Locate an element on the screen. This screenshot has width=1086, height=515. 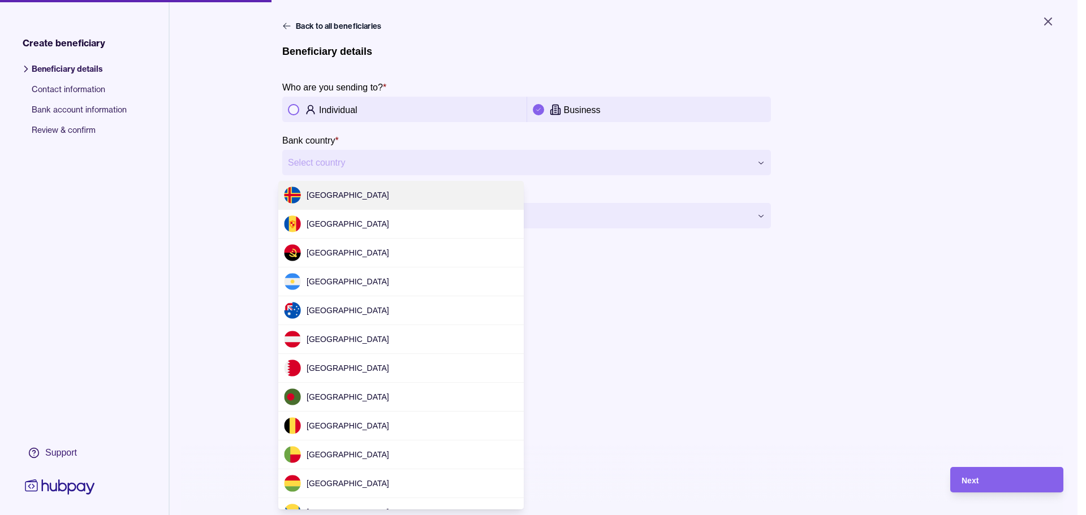
img: au is located at coordinates (292, 310).